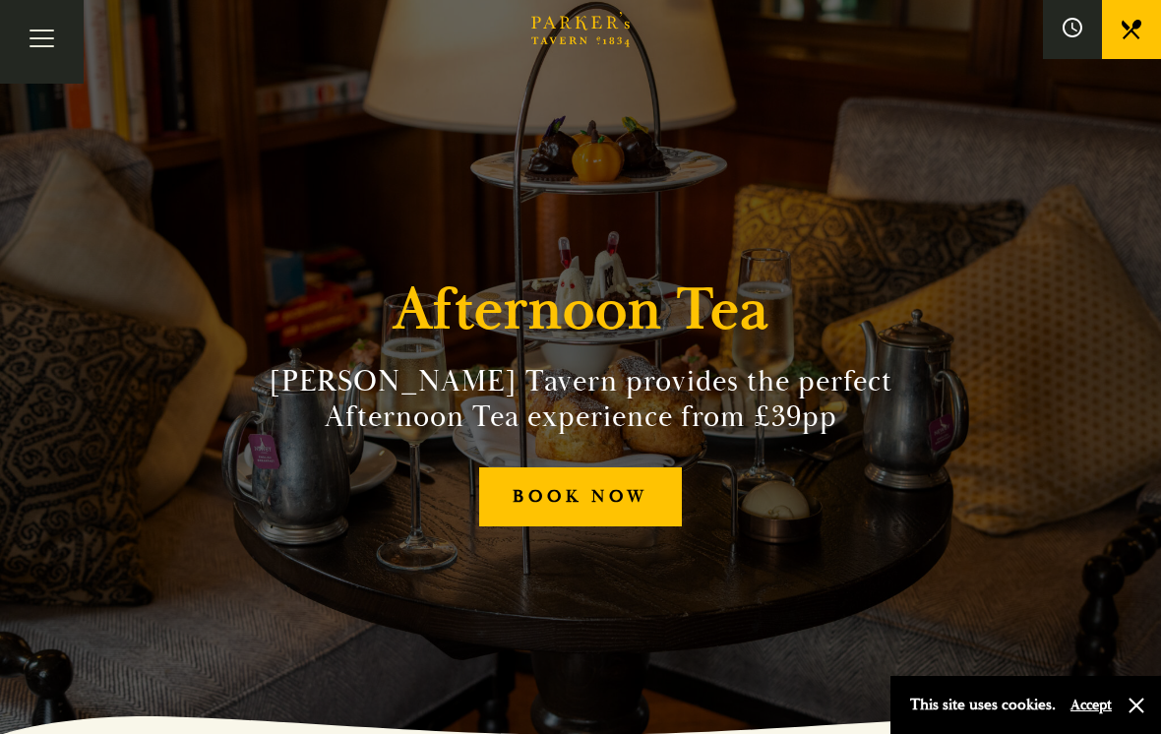 This screenshot has height=734, width=1161. I want to click on button: Close and accept, so click(1136, 705).